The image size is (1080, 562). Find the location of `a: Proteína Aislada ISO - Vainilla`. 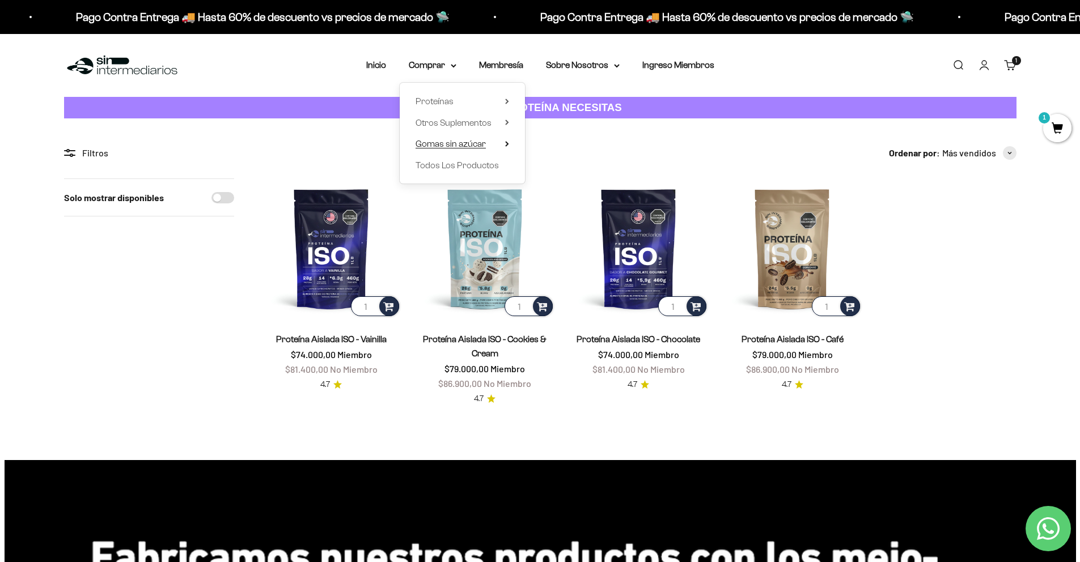

a: Proteína Aislada ISO - Vainilla is located at coordinates (331, 339).